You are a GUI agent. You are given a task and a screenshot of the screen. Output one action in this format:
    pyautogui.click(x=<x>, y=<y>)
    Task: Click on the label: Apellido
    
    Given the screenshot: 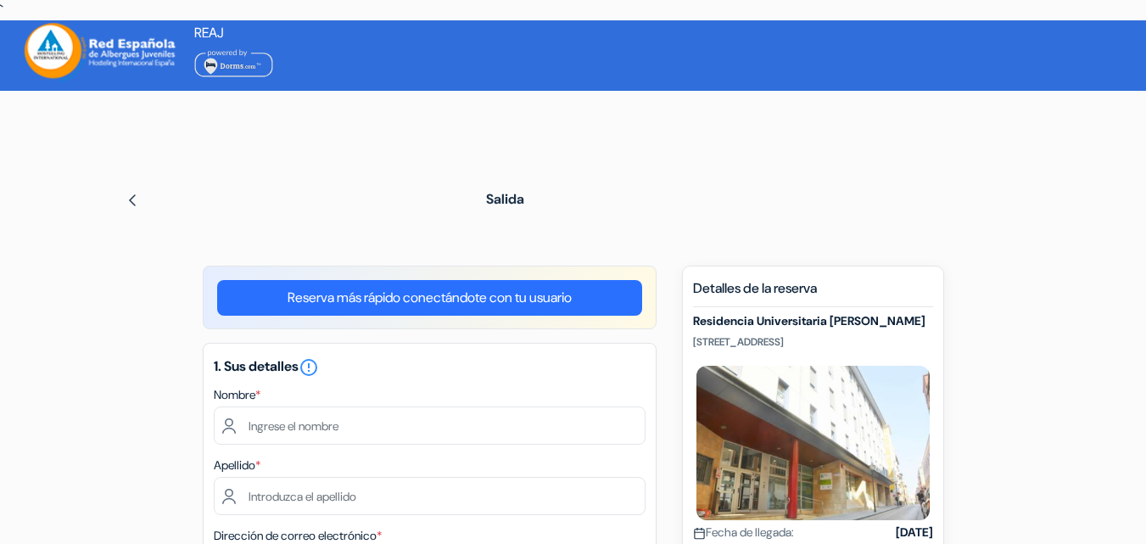 What is the action you would take?
    pyautogui.click(x=237, y=465)
    